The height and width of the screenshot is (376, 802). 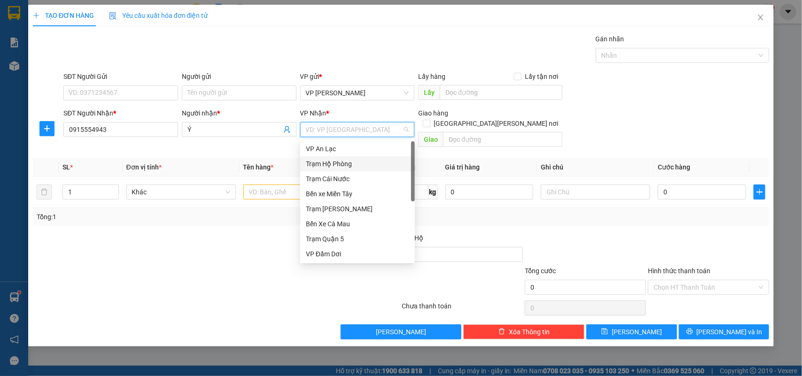 What do you see at coordinates (595, 192) in the screenshot?
I see `input: Ghi Chú` at bounding box center [595, 192].